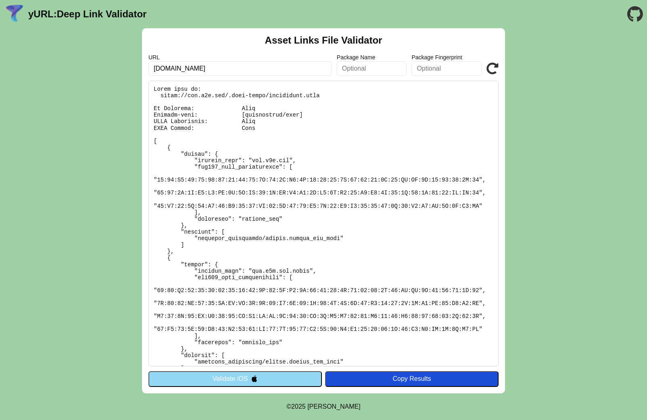 The image size is (647, 420). What do you see at coordinates (254, 378) in the screenshot?
I see `img: appleIcon.svg` at bounding box center [254, 378].